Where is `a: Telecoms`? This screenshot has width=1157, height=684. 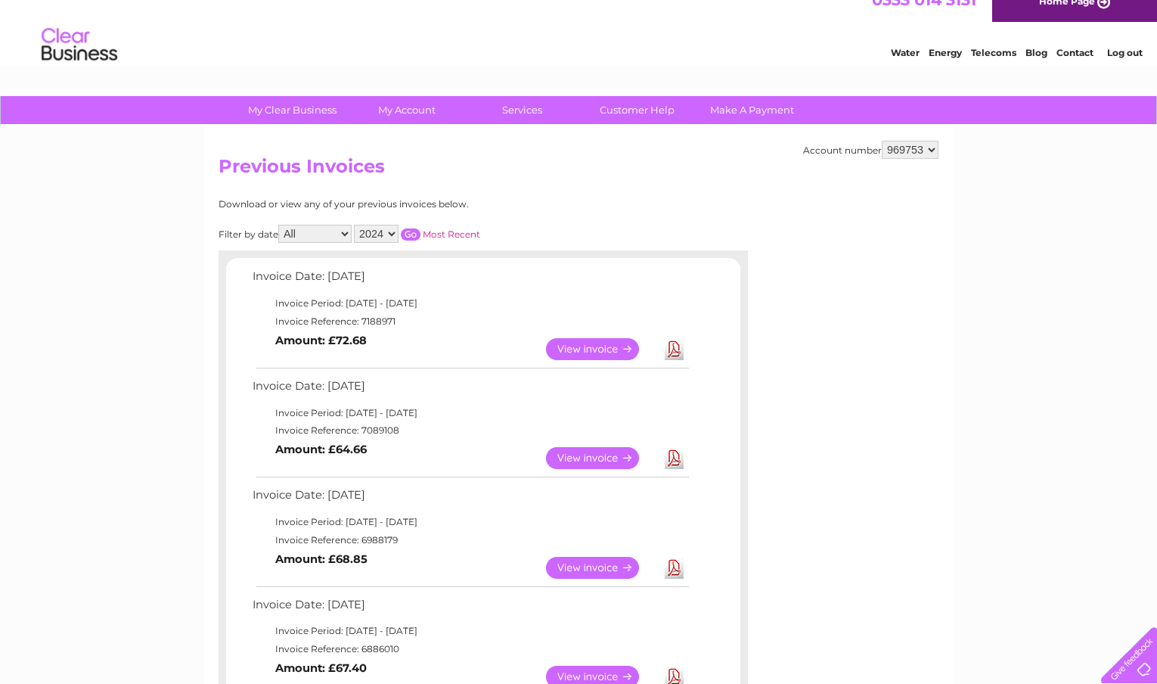
a: Telecoms is located at coordinates (994, 70).